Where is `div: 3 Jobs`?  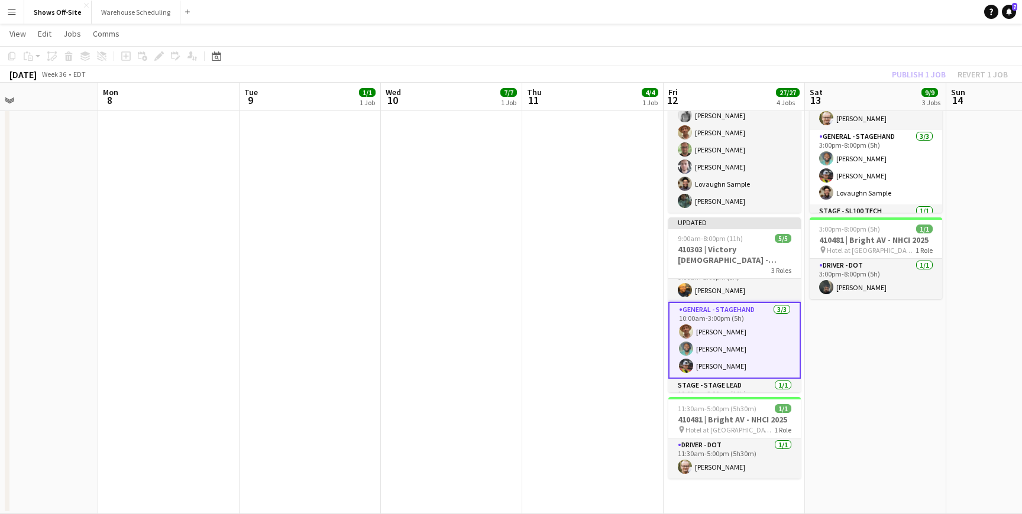 div: 3 Jobs is located at coordinates (931, 102).